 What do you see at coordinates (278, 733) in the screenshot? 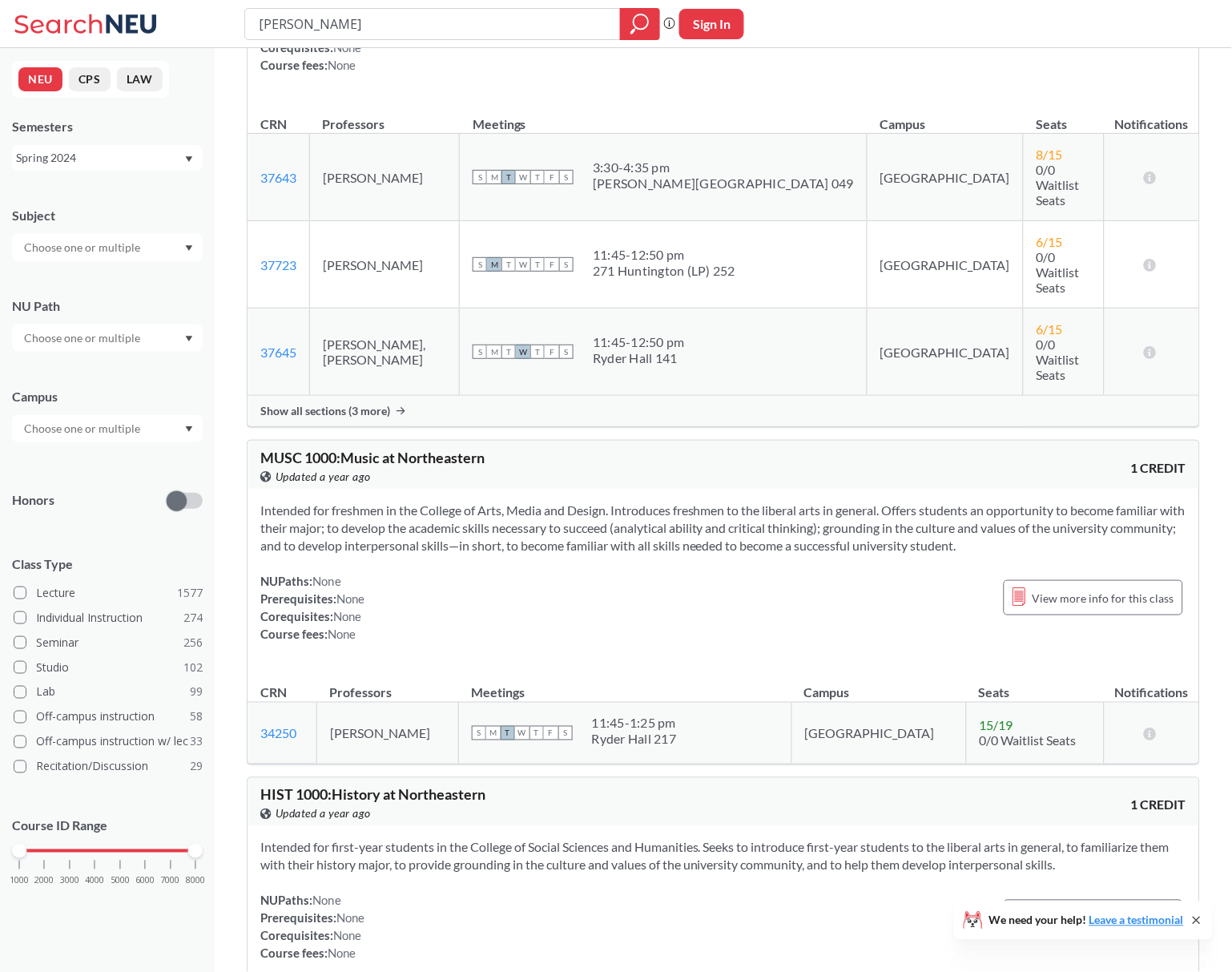
I see `a: 34250` at bounding box center [278, 733].